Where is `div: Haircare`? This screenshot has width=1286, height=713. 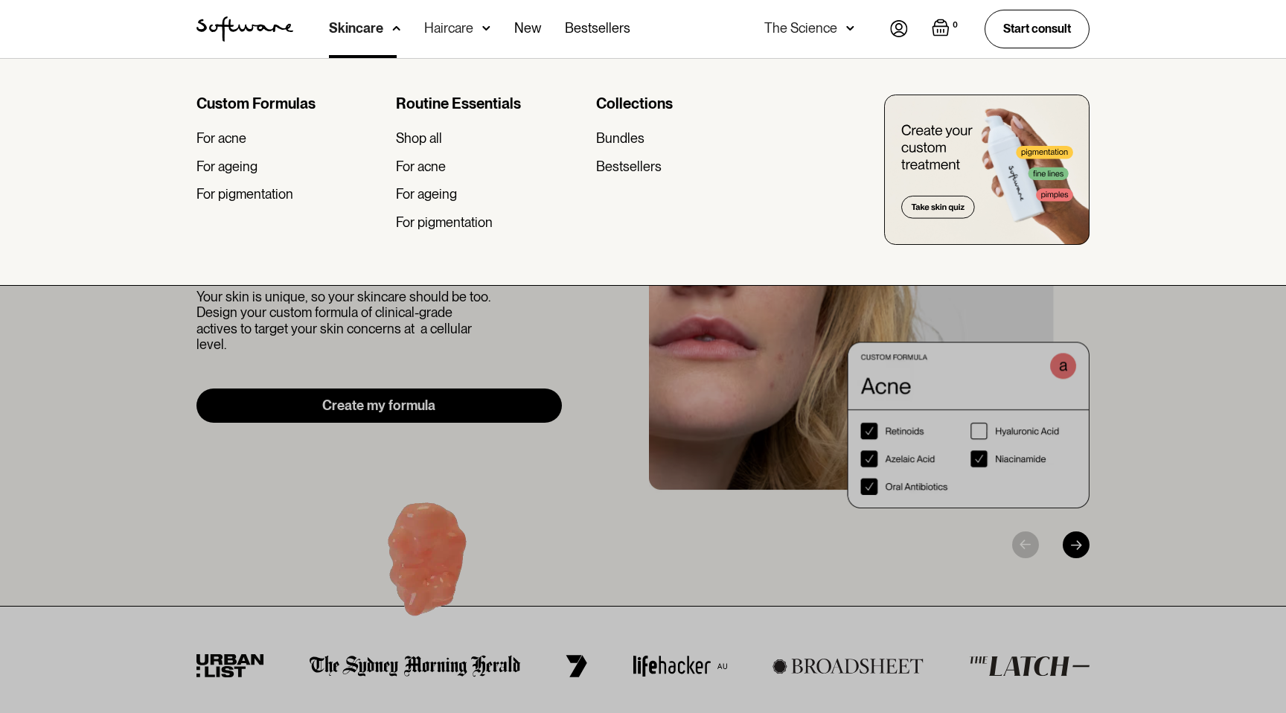
div: Haircare is located at coordinates (449, 28).